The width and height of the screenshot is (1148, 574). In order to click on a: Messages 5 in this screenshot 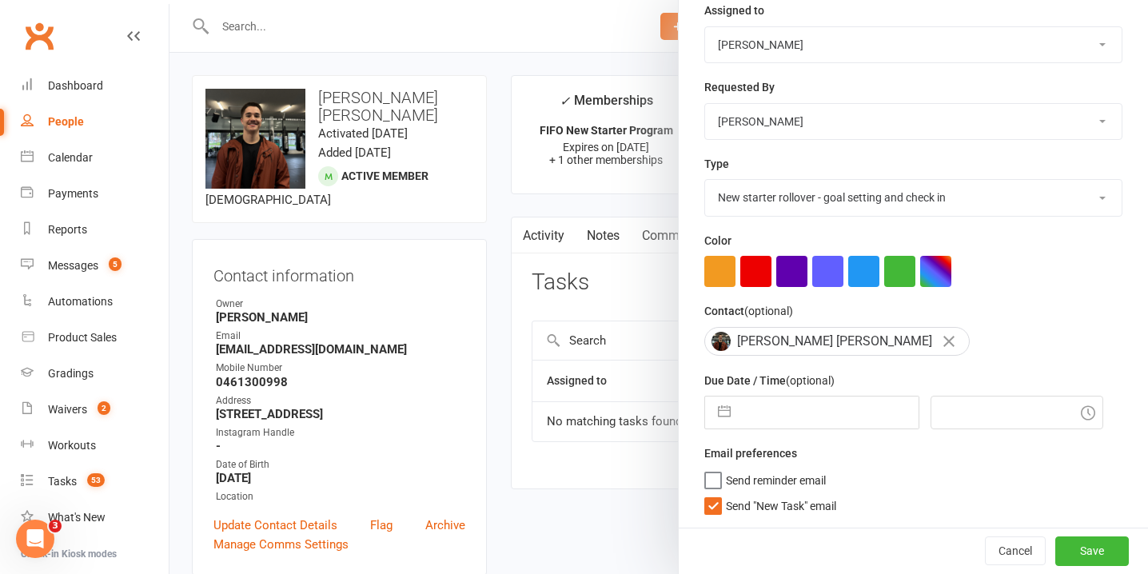, I will do `click(94, 265)`.